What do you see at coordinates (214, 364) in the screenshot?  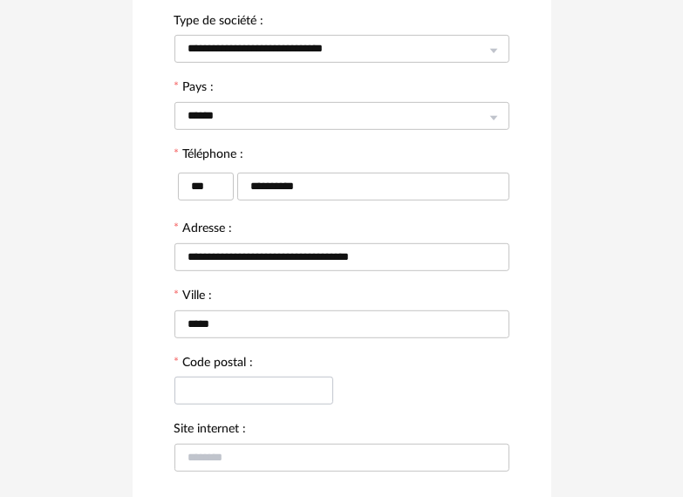 I see `label: Code postal :` at bounding box center [214, 364].